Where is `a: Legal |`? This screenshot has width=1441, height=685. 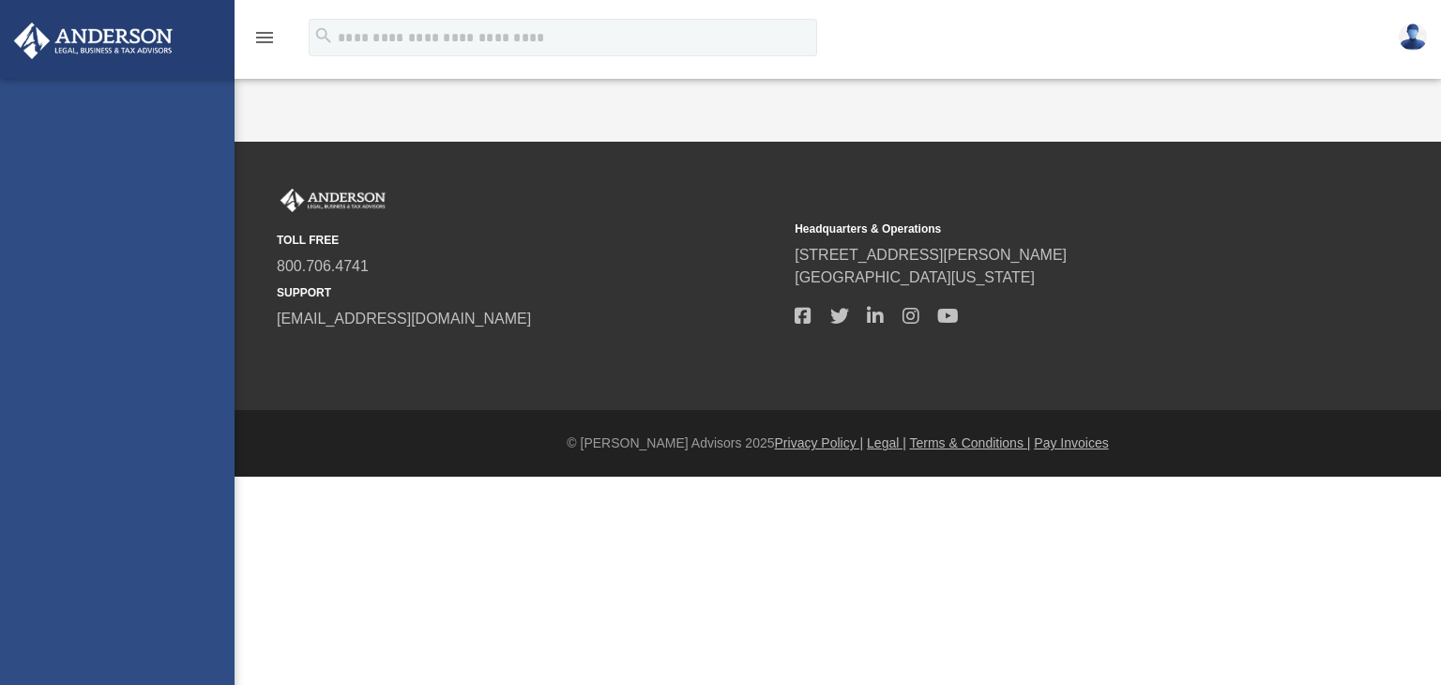
a: Legal | is located at coordinates (886, 443).